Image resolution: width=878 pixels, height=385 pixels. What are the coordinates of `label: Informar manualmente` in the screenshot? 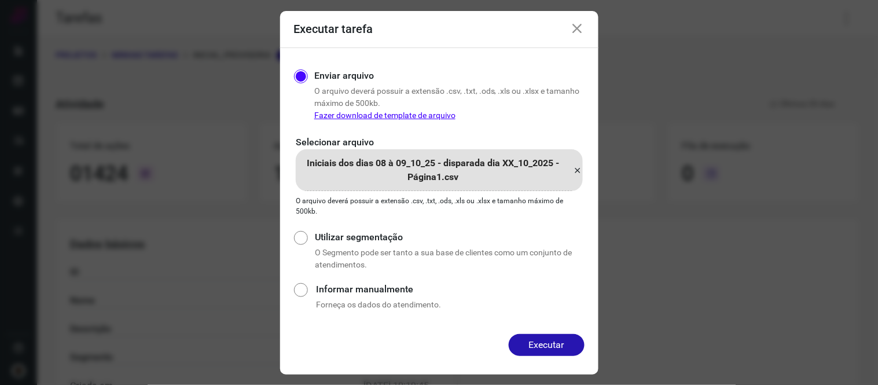 It's located at (450, 289).